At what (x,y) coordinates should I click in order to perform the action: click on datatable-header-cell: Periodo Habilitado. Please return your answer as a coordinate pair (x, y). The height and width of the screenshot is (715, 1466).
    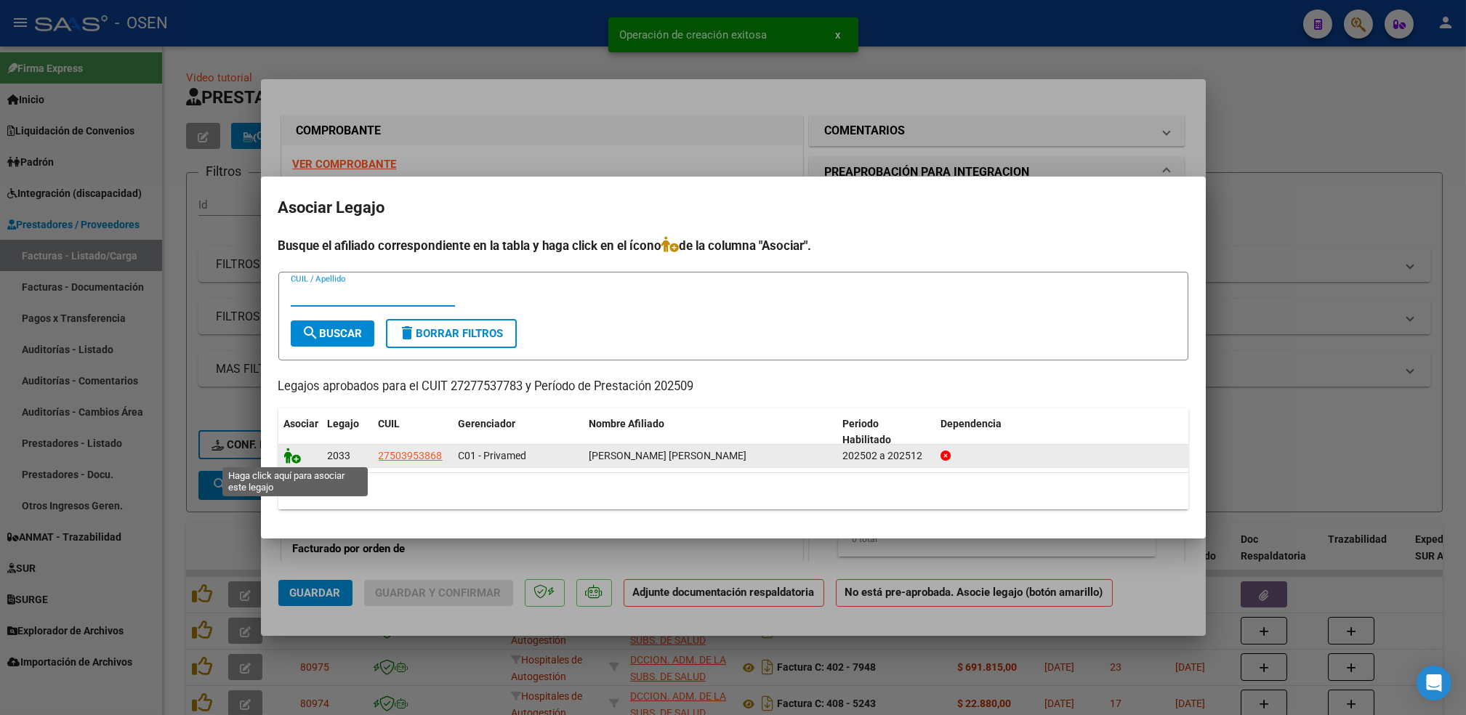
    Looking at the image, I should click on (885, 432).